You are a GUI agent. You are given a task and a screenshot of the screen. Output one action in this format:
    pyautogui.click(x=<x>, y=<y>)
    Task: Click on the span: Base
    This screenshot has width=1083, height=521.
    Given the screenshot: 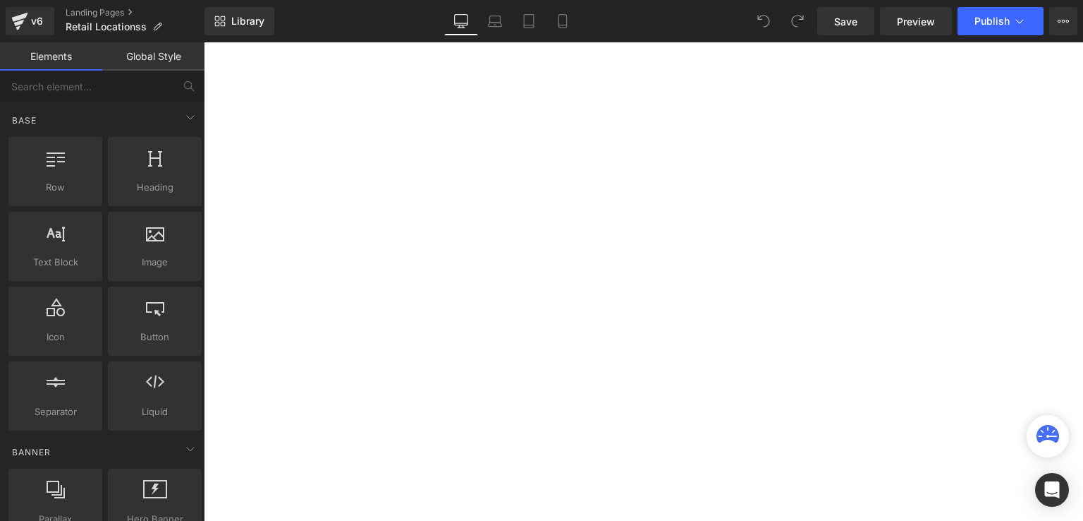 What is the action you would take?
    pyautogui.click(x=24, y=120)
    